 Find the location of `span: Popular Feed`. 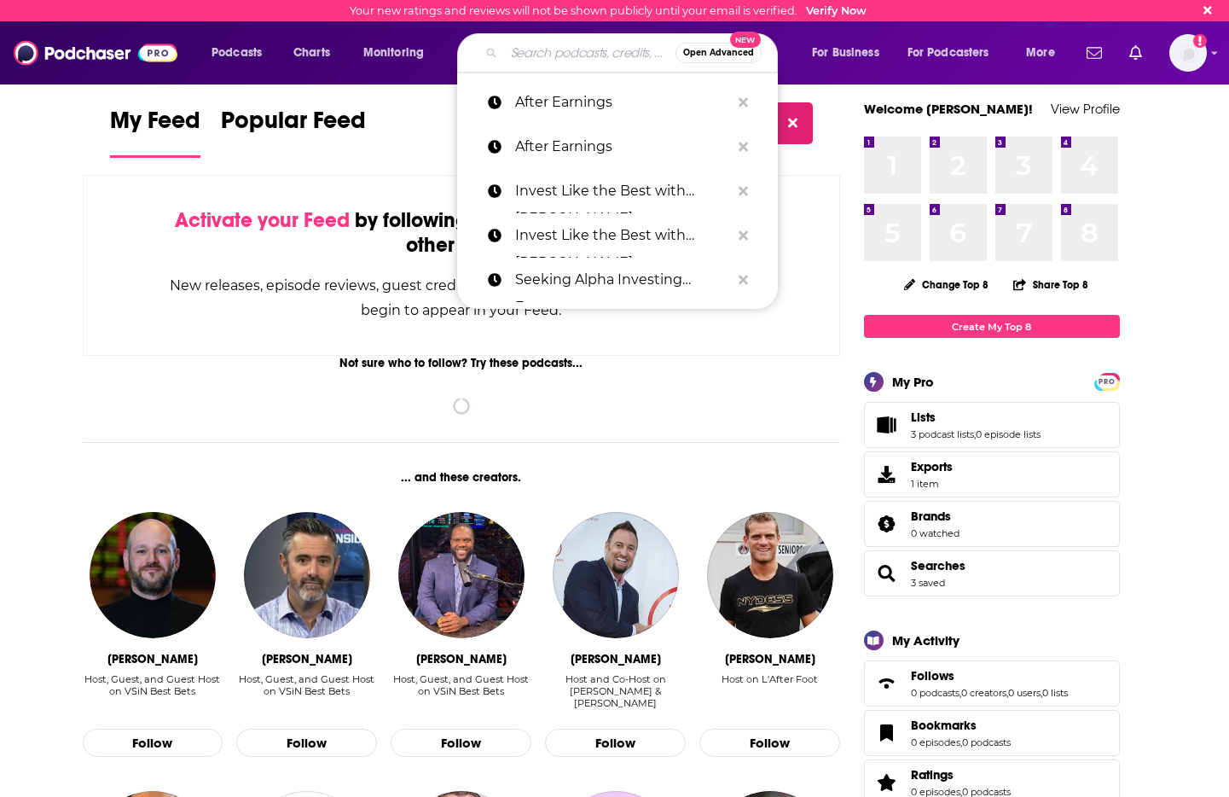

span: Popular Feed is located at coordinates (293, 125).